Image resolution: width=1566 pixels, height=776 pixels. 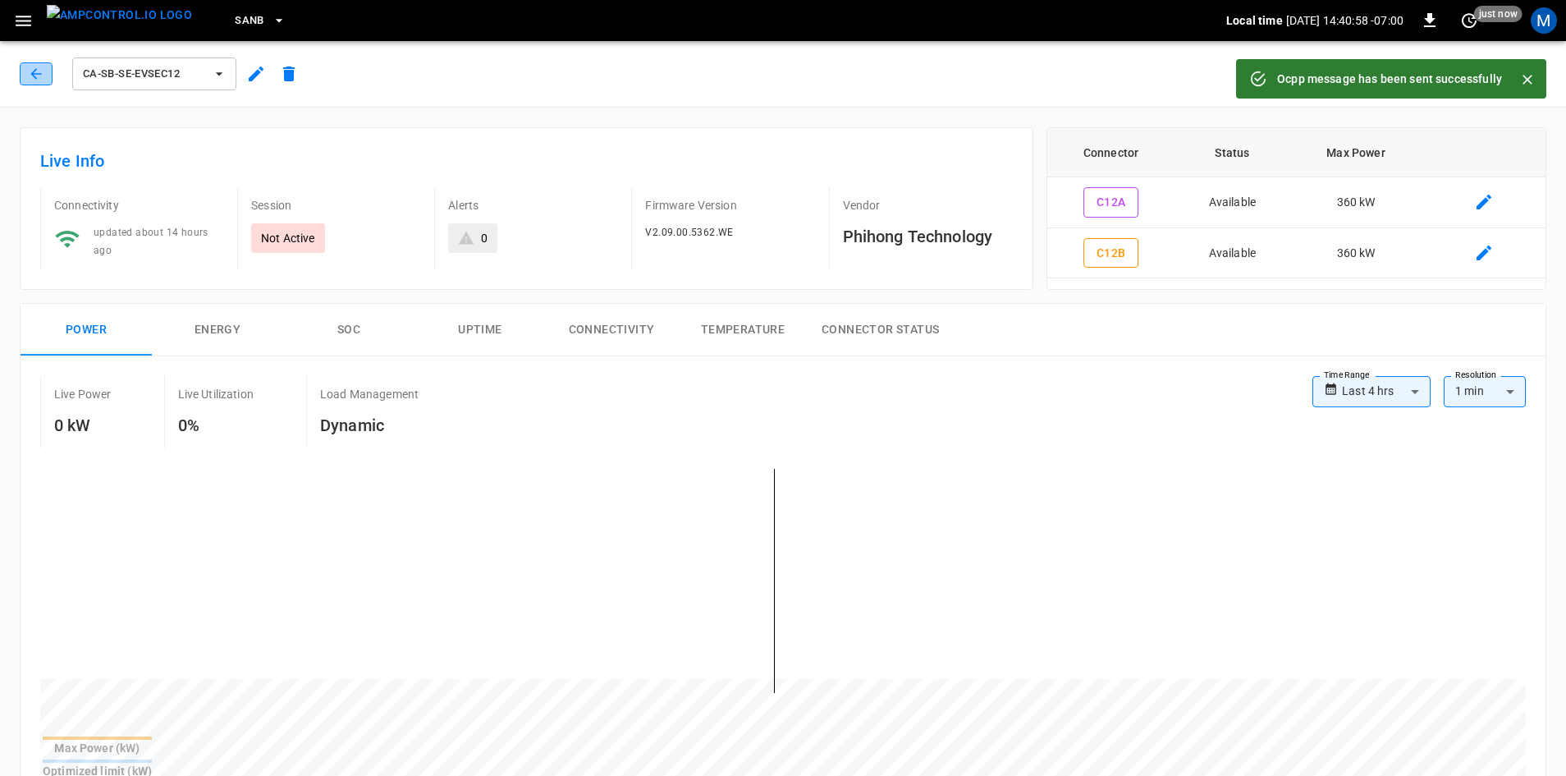 What do you see at coordinates (743, 330) in the screenshot?
I see `button: Temperature` at bounding box center [743, 330].